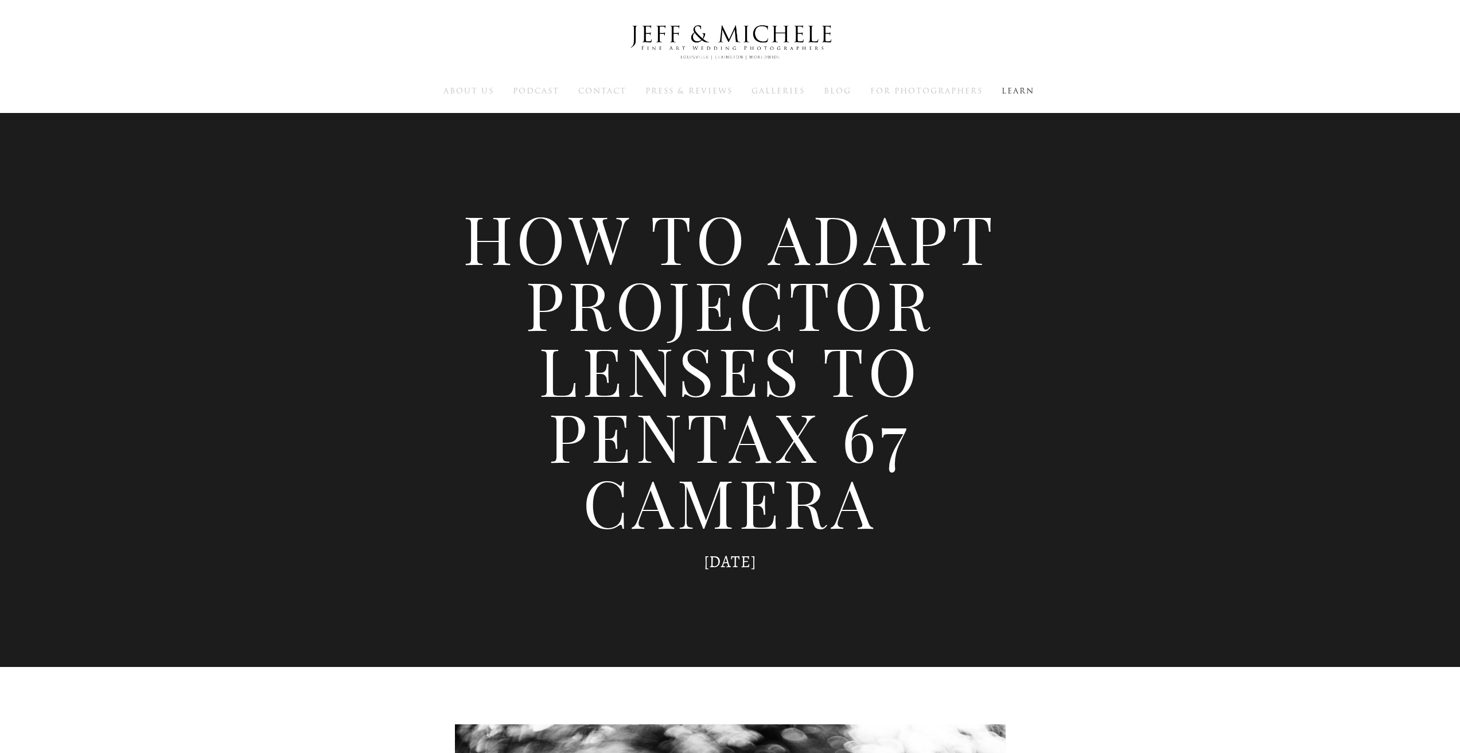  I want to click on a: Learn, so click(1017, 91).